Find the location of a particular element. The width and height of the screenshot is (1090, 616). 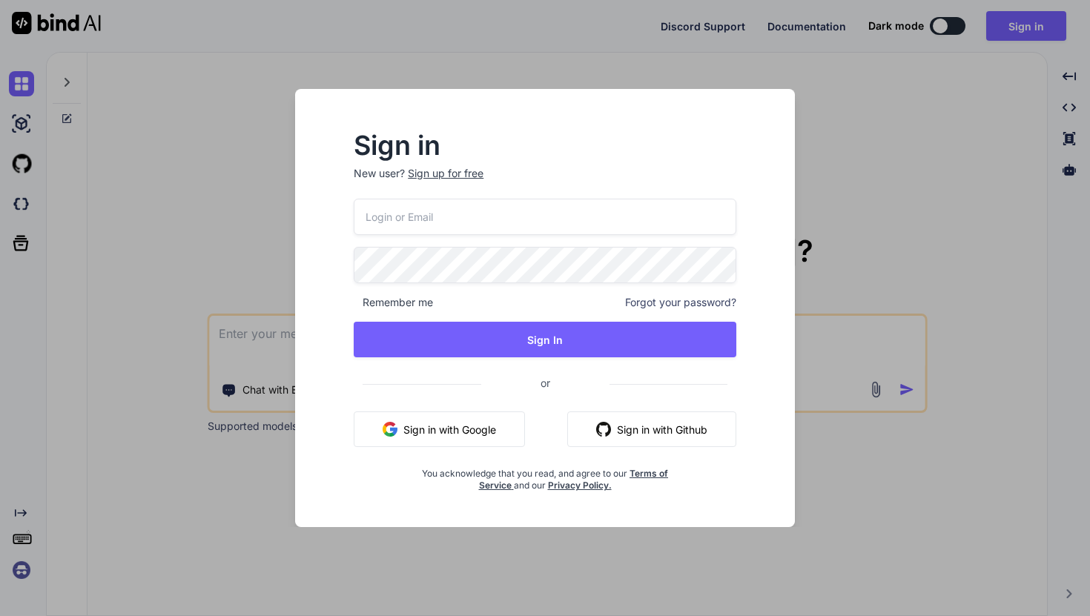

h2: Sign in is located at coordinates (545, 145).